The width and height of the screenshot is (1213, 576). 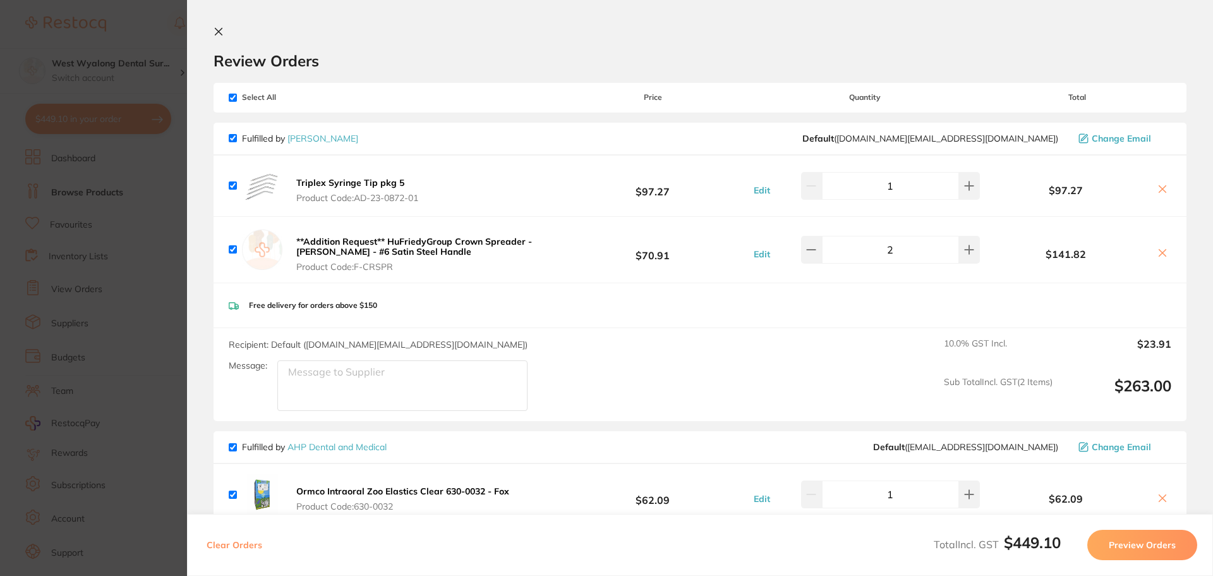 What do you see at coordinates (997, 544) in the screenshot?
I see `span: Total Incl. GST` at bounding box center [997, 544].